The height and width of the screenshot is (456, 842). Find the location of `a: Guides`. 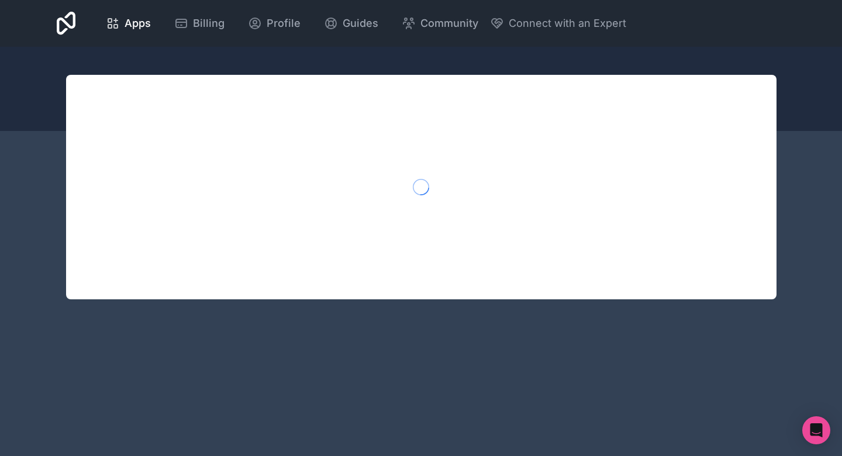

a: Guides is located at coordinates (351, 23).